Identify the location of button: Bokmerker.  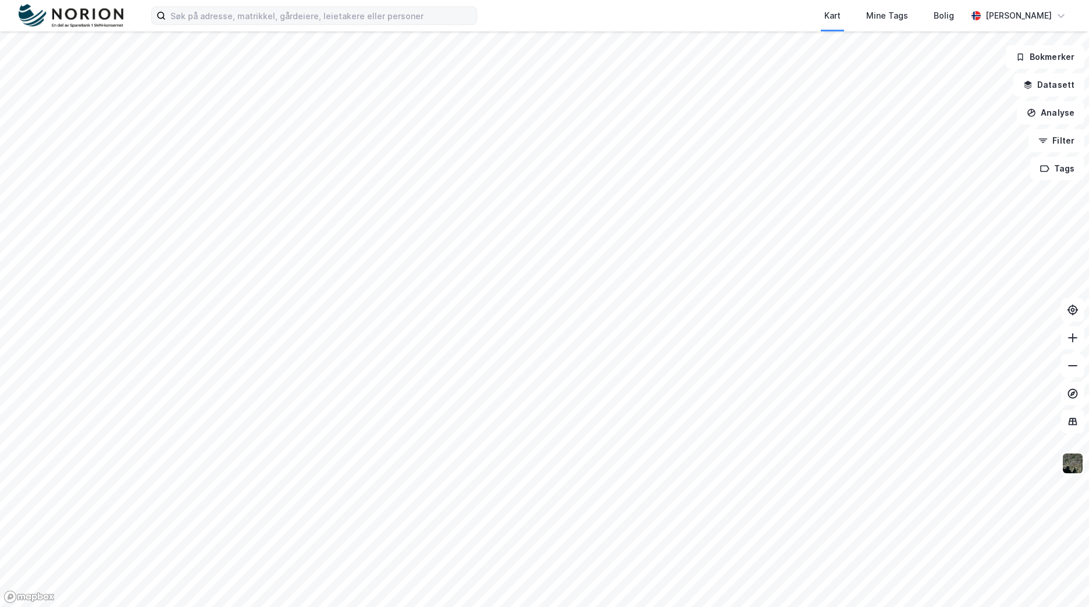
(1045, 57).